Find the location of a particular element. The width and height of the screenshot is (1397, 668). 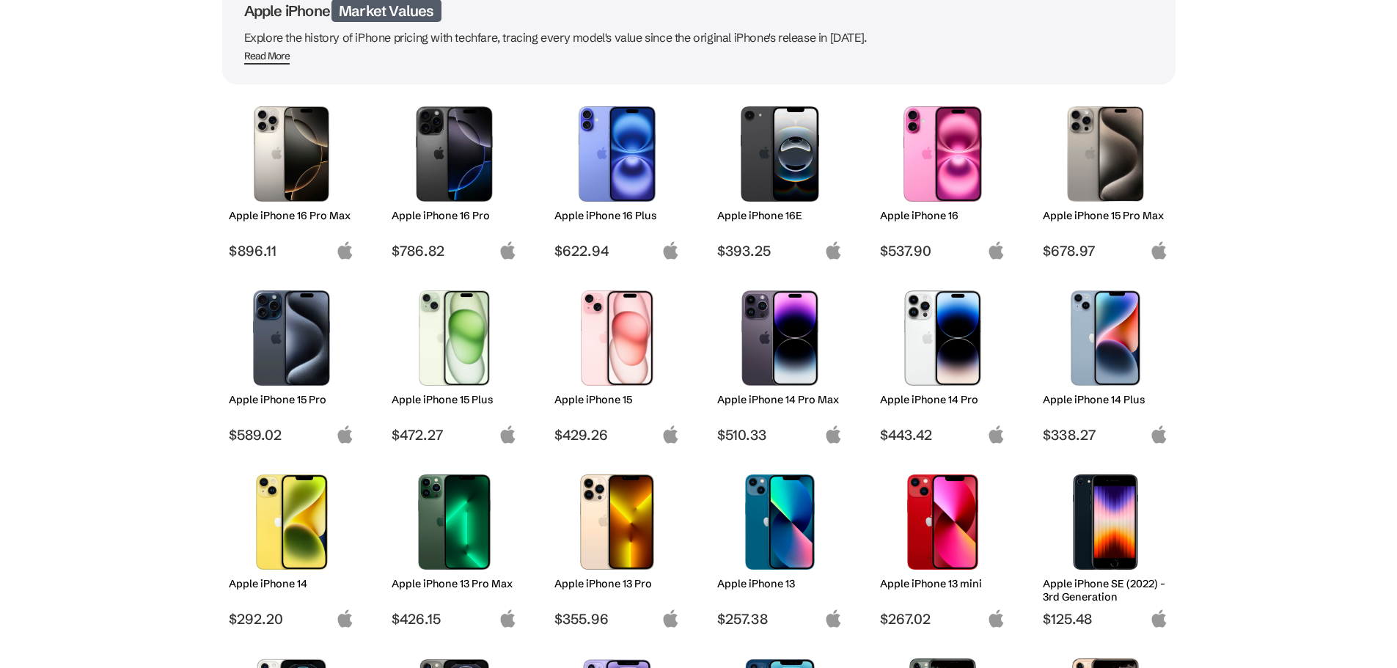

a: iPhone 15 Pro Max Apple iPhone 15 Pro Max $678.97 apple-logo is located at coordinates (1106, 179).